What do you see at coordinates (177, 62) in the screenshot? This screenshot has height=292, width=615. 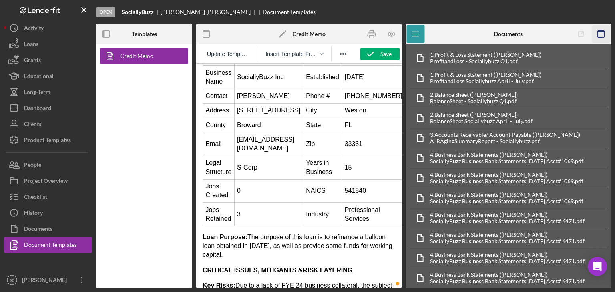 I see `td: FL` at bounding box center [177, 62].